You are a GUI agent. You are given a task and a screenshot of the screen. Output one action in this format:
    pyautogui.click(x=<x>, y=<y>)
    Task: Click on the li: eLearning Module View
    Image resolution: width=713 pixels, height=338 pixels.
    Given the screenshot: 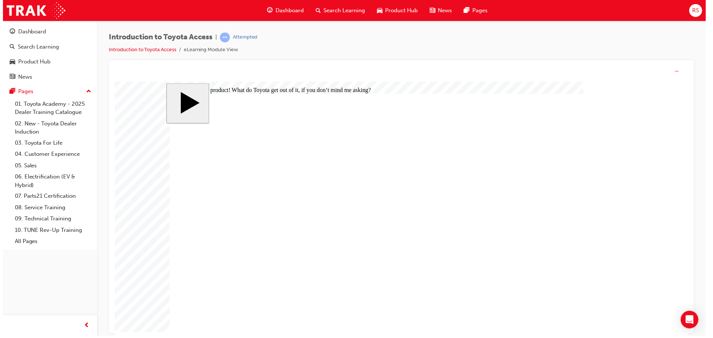 What is the action you would take?
    pyautogui.click(x=209, y=50)
    